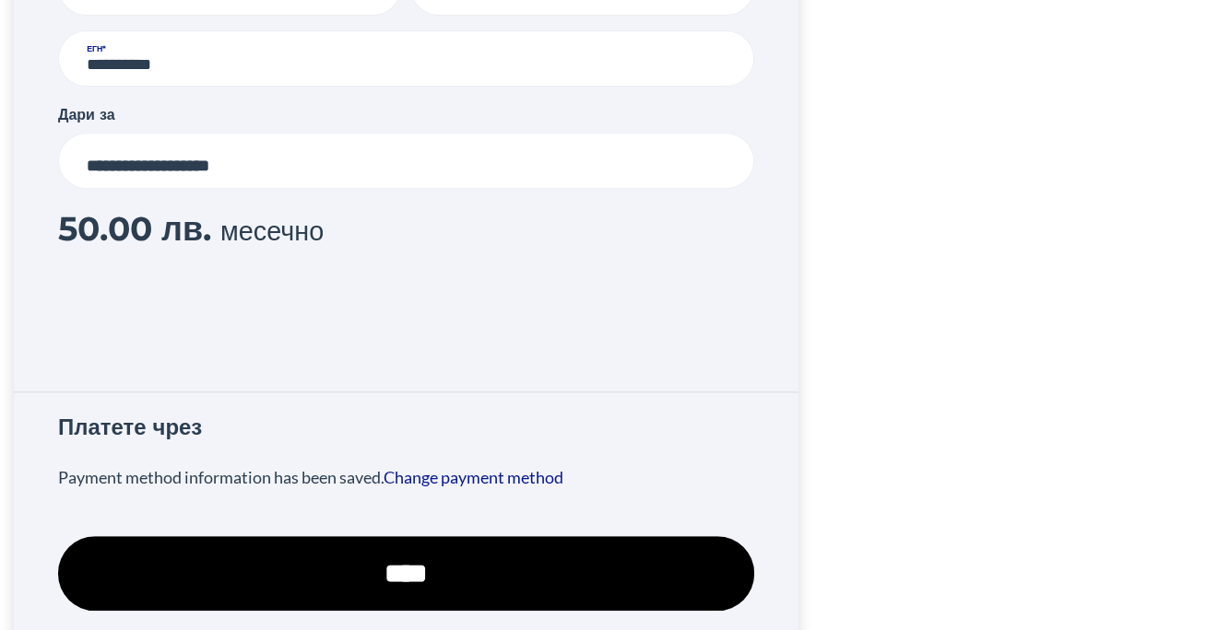  Describe the element at coordinates (473, 477) in the screenshot. I see `a: Change payment method` at that location.